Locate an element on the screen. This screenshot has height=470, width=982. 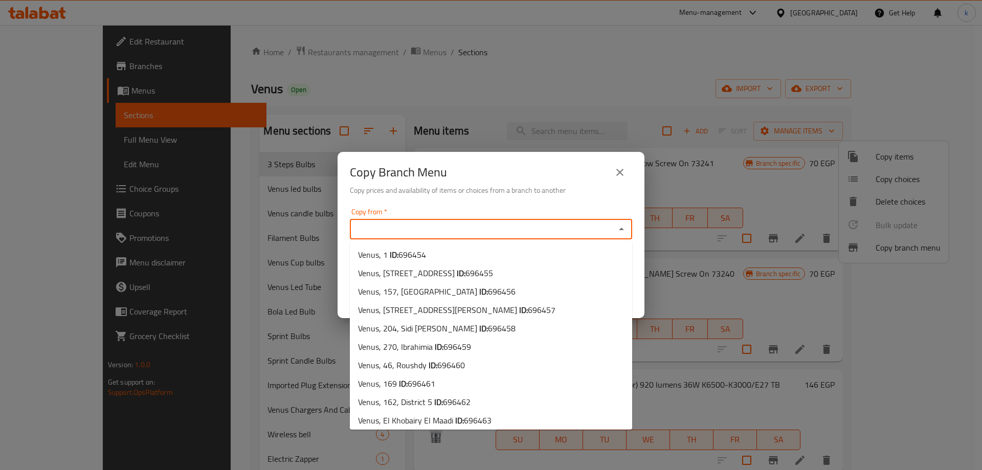
span: 696457 is located at coordinates (542, 310).